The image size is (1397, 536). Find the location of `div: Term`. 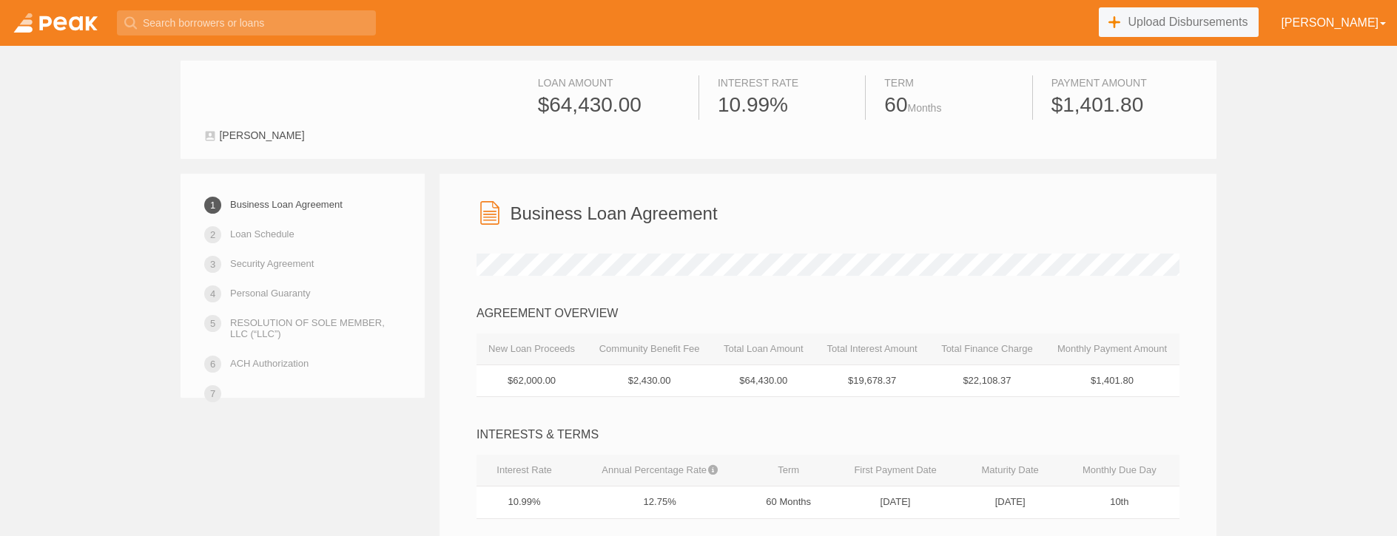

div: Term is located at coordinates (954, 83).